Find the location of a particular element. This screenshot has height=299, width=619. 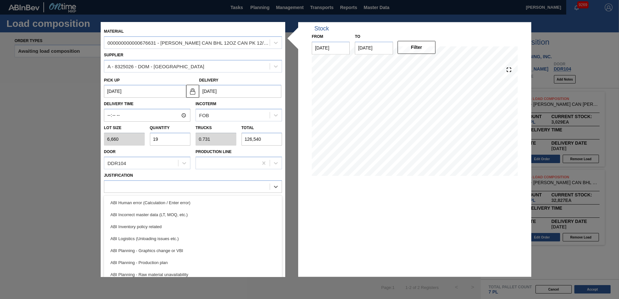

label: Production Line is located at coordinates (213, 152).